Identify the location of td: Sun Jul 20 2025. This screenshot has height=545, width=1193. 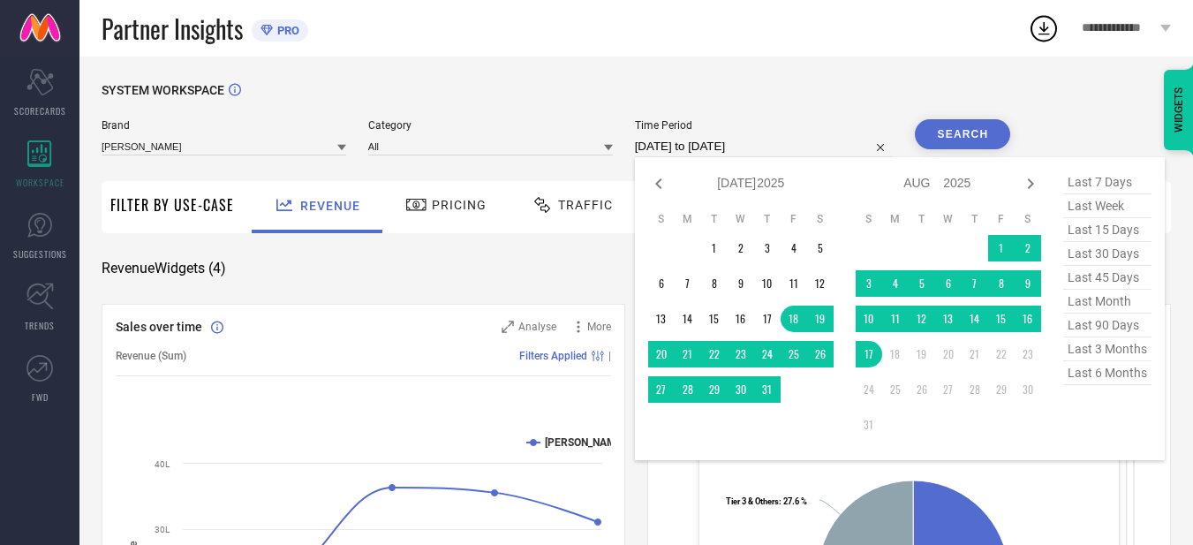
(661, 354).